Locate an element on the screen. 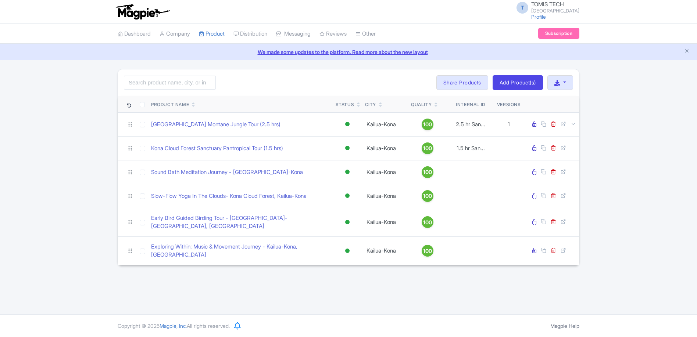 The image size is (697, 337). img: logo-ab69f6fb50320c5b225c76a69d11143b.png is located at coordinates (142, 12).